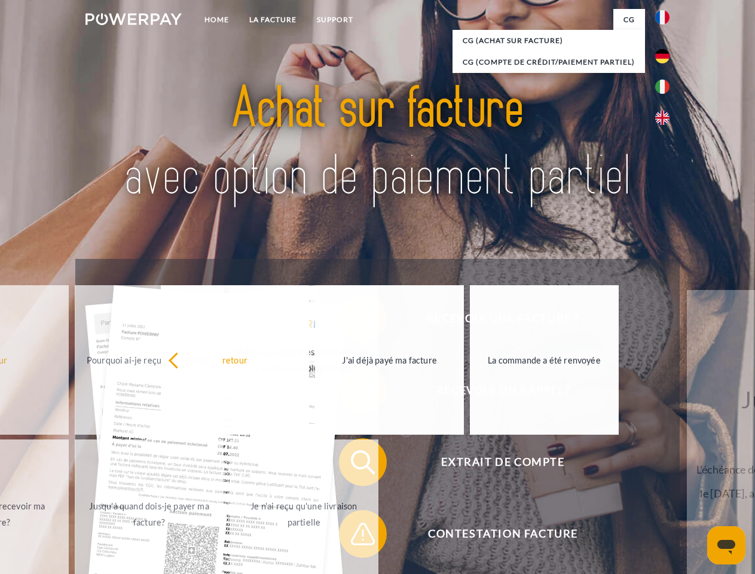 Image resolution: width=755 pixels, height=574 pixels. Describe the element at coordinates (629, 20) in the screenshot. I see `a: CG` at that location.